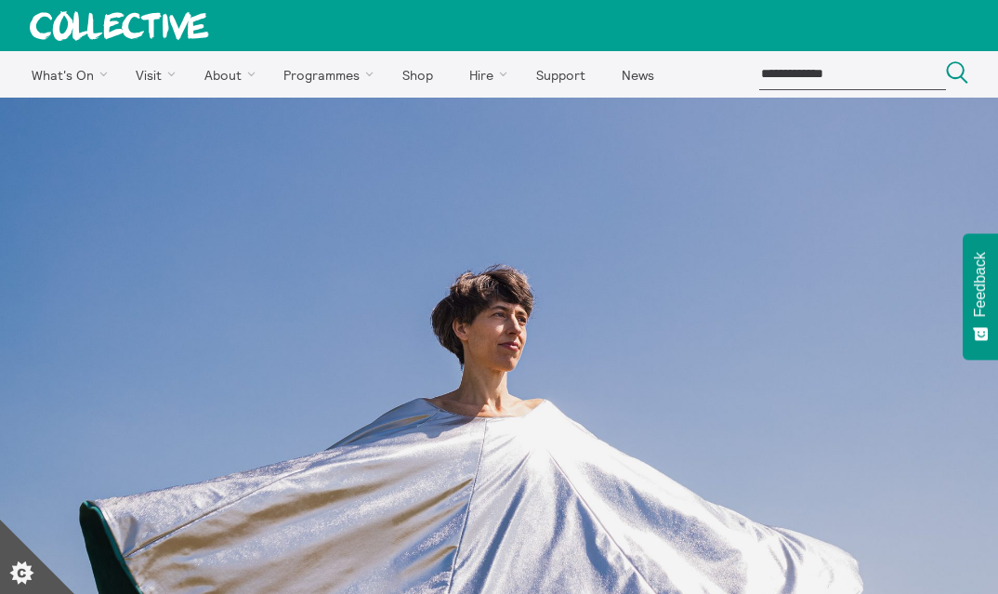  What do you see at coordinates (485, 74) in the screenshot?
I see `a: Hire` at bounding box center [485, 74].